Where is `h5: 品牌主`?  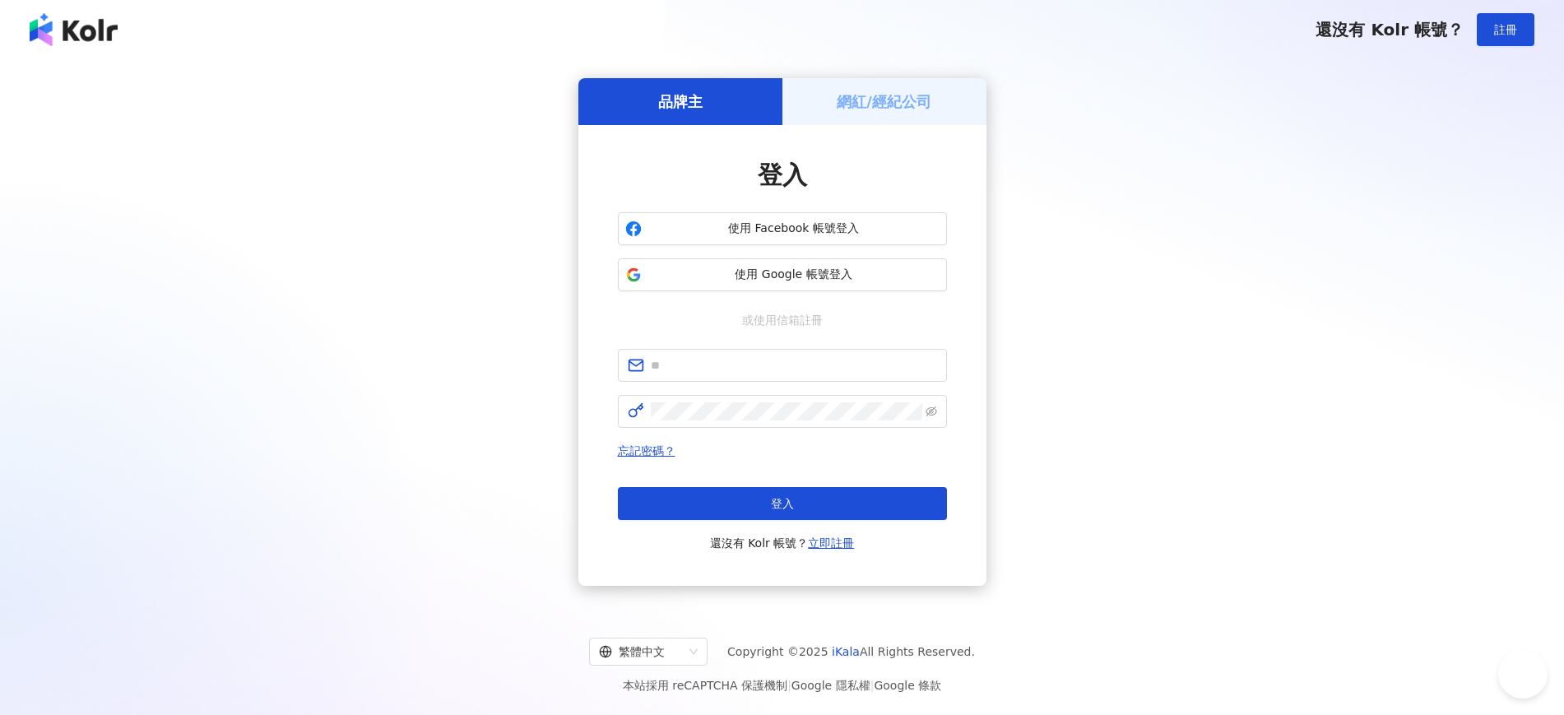 h5: 品牌主 is located at coordinates (680, 101).